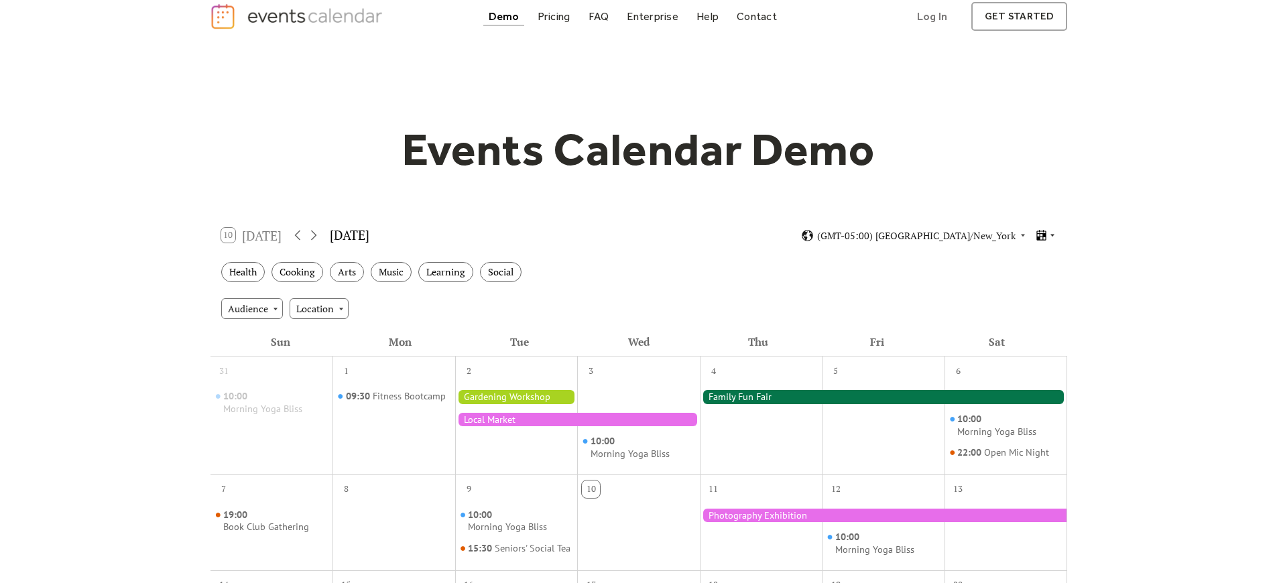 The width and height of the screenshot is (1277, 583). What do you see at coordinates (757, 16) in the screenshot?
I see `a: Contact` at bounding box center [757, 16].